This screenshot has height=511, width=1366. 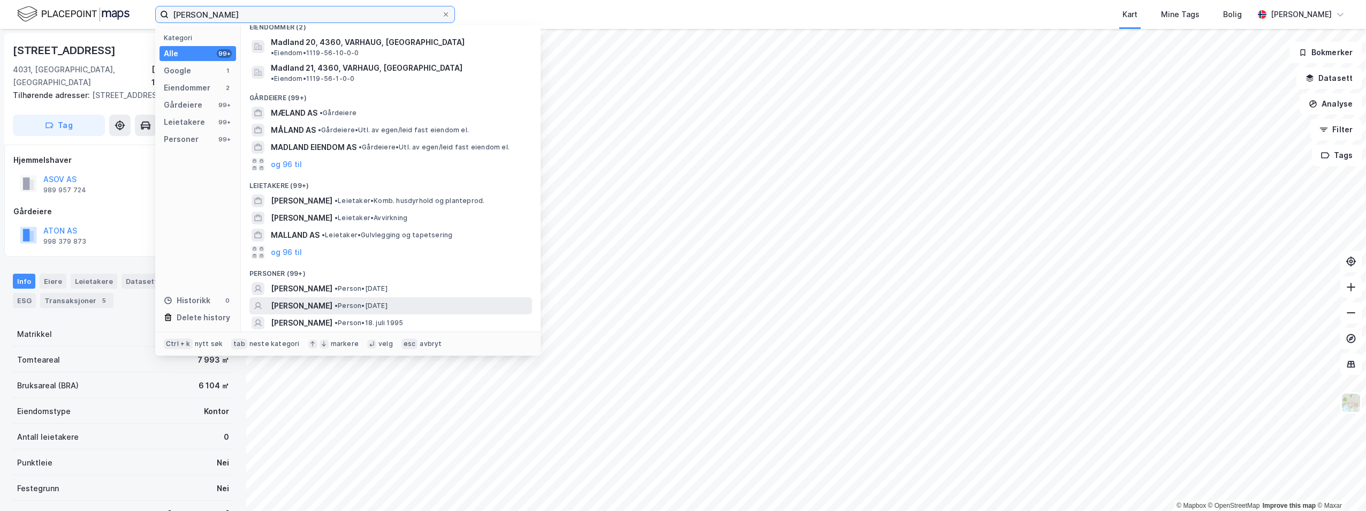 What do you see at coordinates (294, 113) in the screenshot?
I see `span: MÆLAND AS` at bounding box center [294, 113].